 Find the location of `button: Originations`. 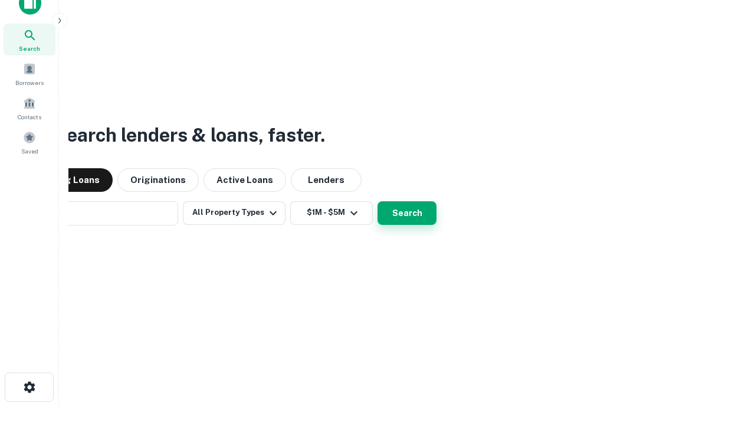

button: Originations is located at coordinates (158, 180).